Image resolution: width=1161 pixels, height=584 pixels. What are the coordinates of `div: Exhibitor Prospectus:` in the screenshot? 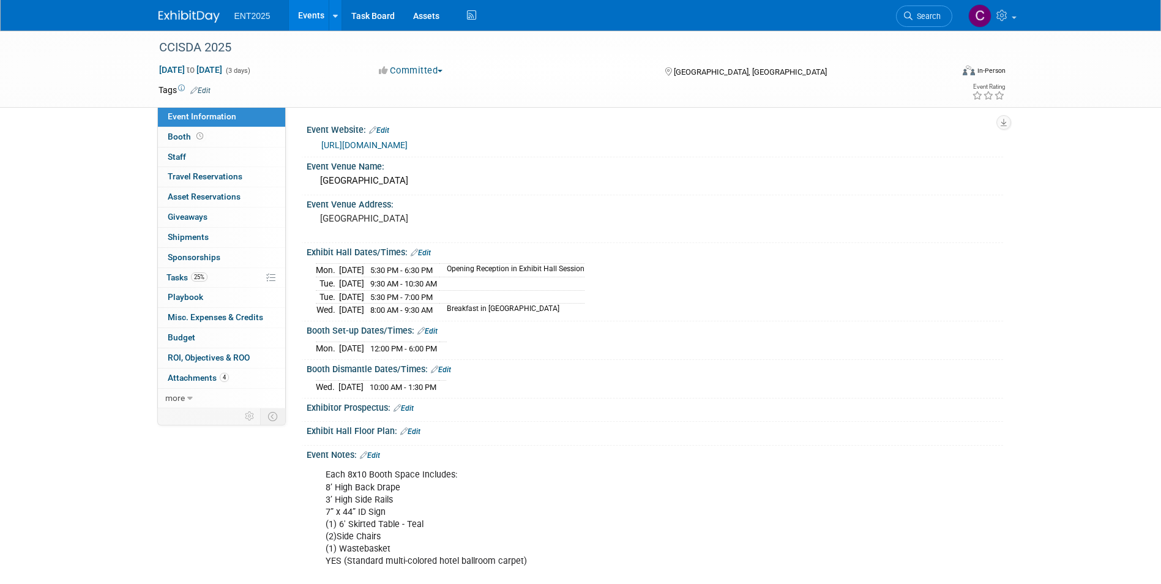 It's located at (655, 406).